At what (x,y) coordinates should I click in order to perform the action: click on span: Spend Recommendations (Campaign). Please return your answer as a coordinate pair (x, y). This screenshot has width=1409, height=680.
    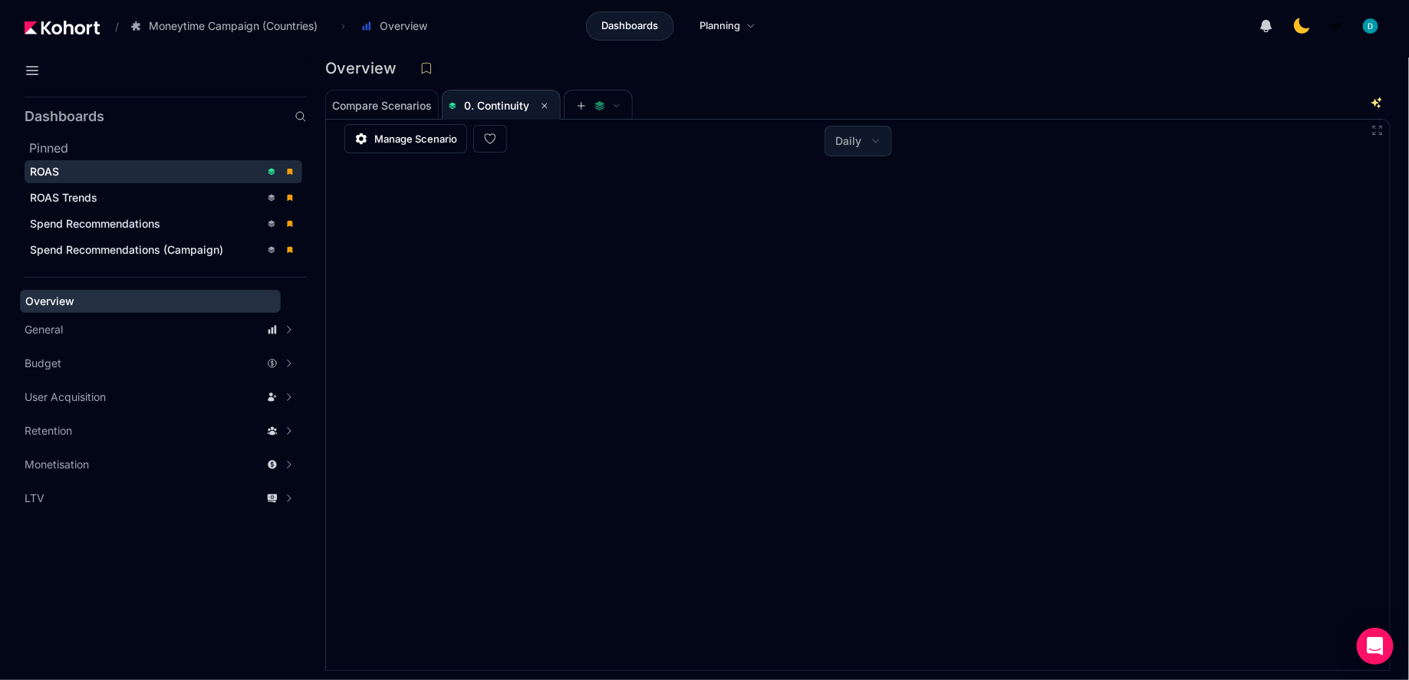
    Looking at the image, I should click on (127, 249).